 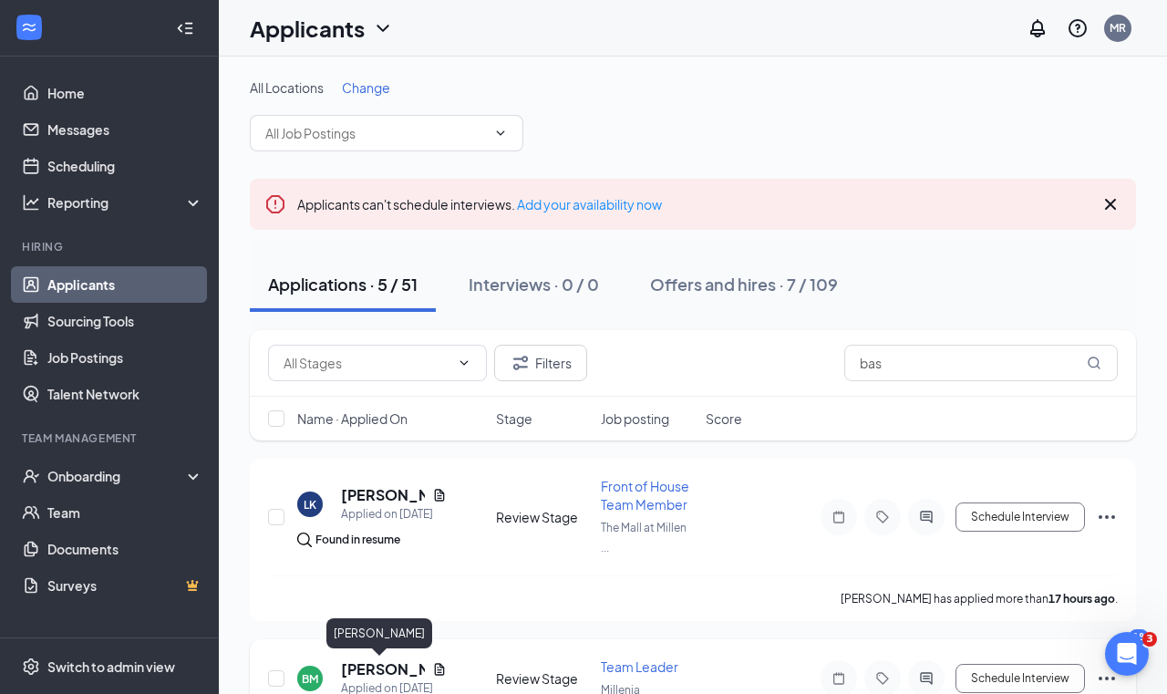 I want to click on div: Applications · 5 / 51, so click(x=343, y=284).